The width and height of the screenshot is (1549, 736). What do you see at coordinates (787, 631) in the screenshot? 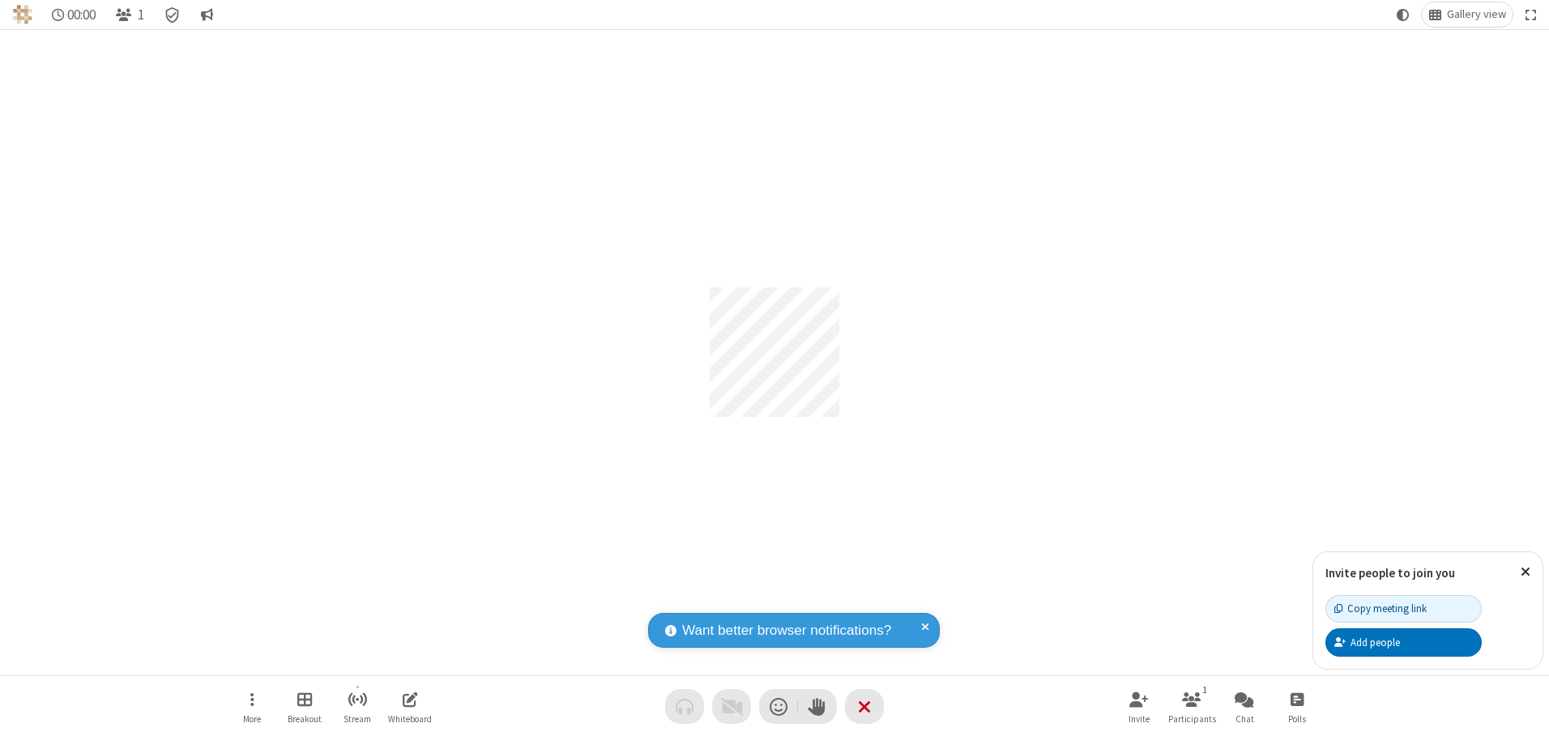
I see `span: Want better browser notifications?` at bounding box center [787, 631].